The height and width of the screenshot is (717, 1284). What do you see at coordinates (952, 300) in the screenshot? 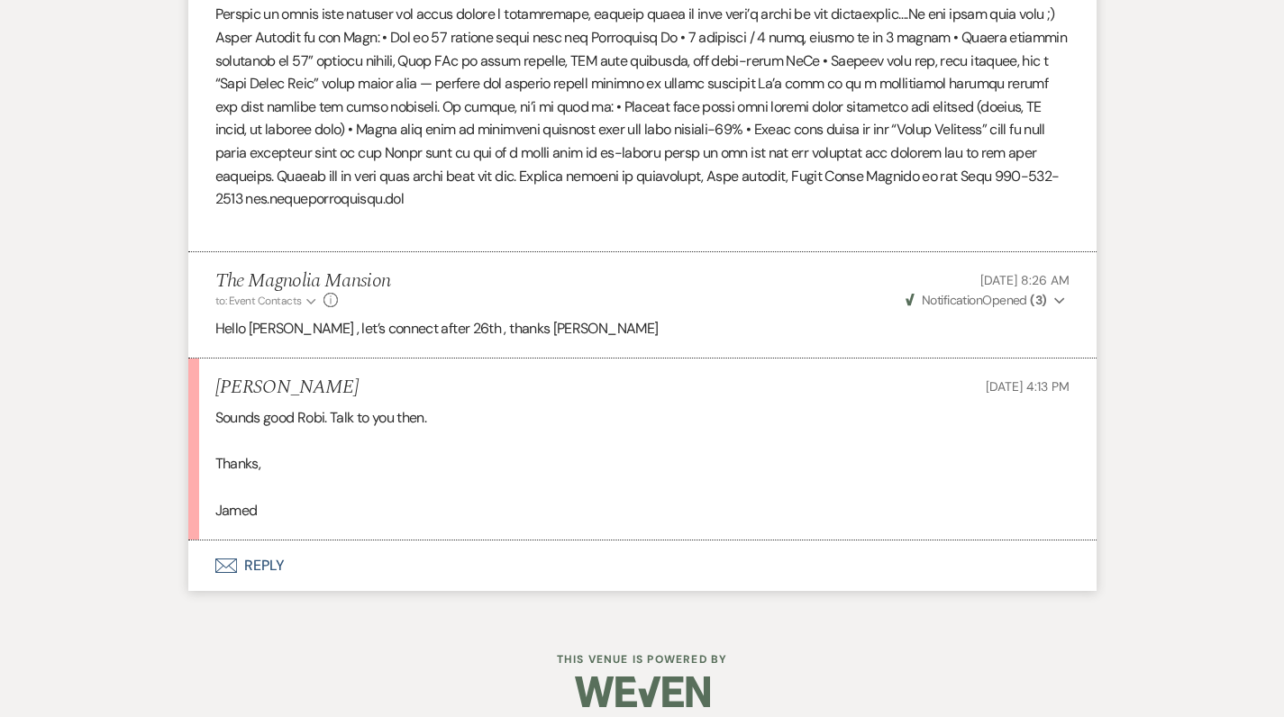
I see `span: Notification` at bounding box center [952, 300].